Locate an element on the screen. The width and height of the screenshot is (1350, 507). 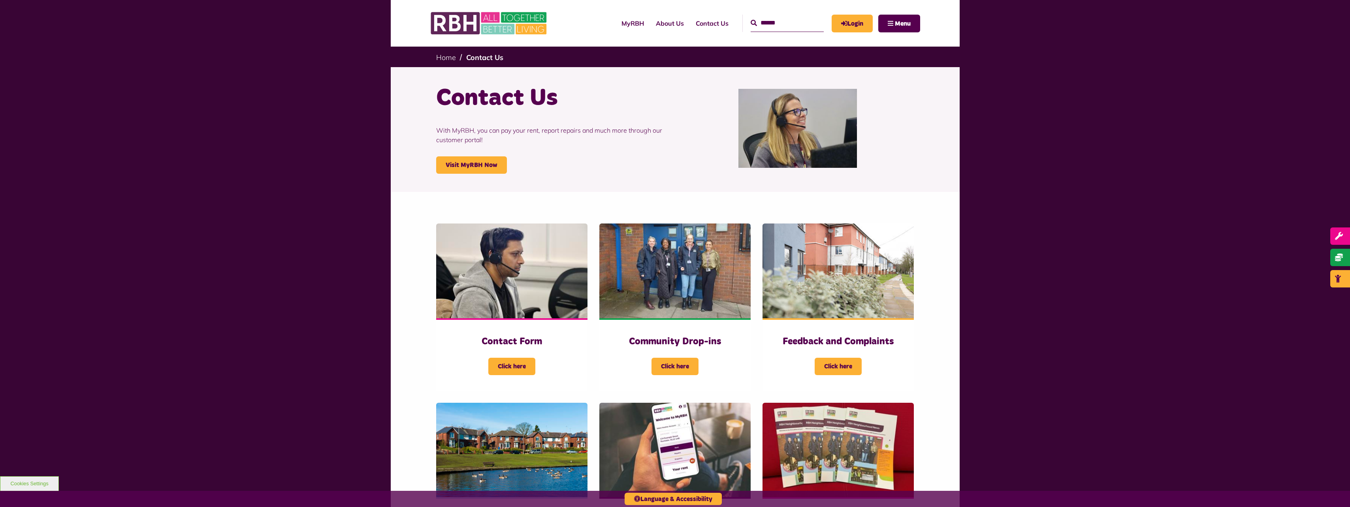
span: Menu is located at coordinates (903, 24).